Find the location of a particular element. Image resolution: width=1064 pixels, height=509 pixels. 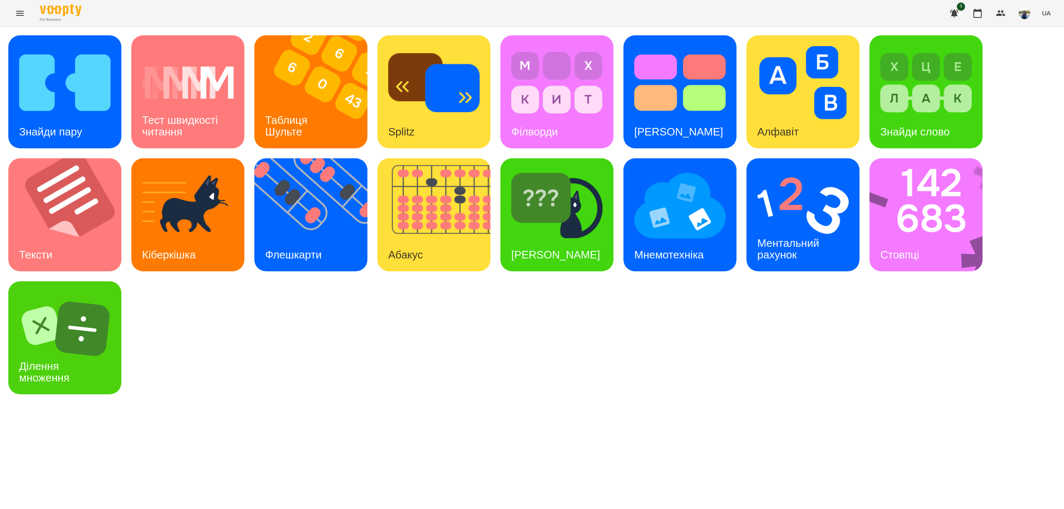

a: Знайди паруЗнайди пару is located at coordinates (65, 92).